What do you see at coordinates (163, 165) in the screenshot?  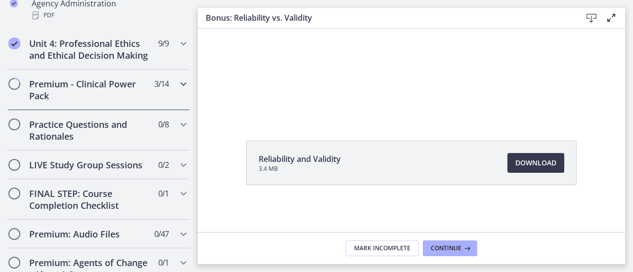 I see `span: 0 / 2` at bounding box center [163, 165].